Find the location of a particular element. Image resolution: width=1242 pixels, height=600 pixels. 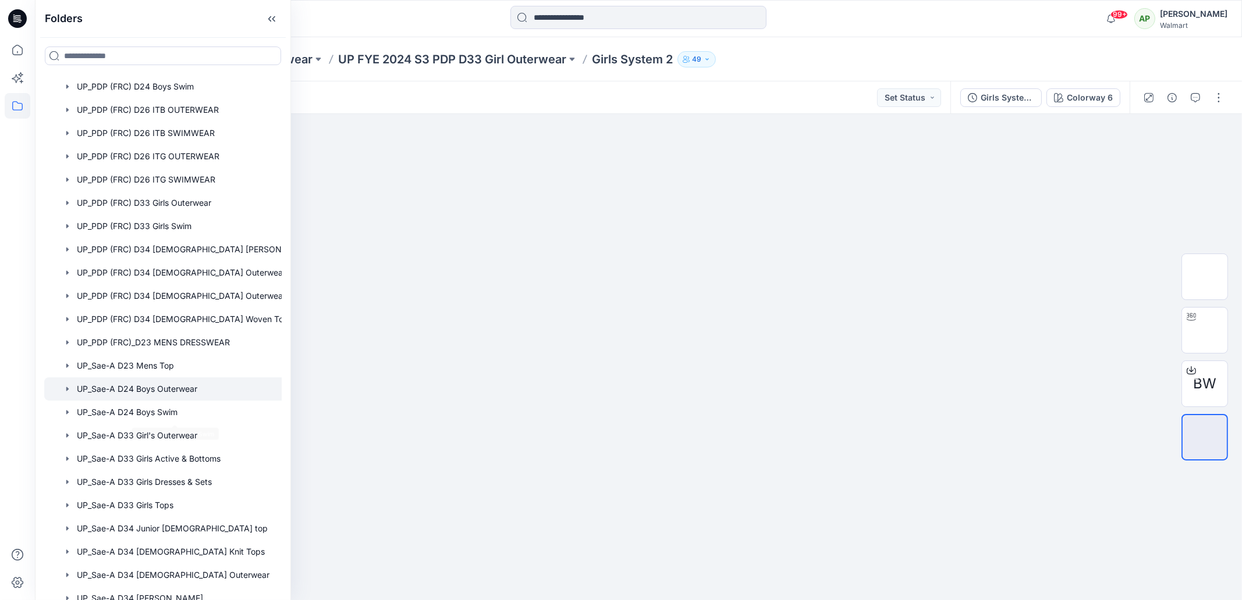

button: Colorway 6 is located at coordinates (1083, 98).